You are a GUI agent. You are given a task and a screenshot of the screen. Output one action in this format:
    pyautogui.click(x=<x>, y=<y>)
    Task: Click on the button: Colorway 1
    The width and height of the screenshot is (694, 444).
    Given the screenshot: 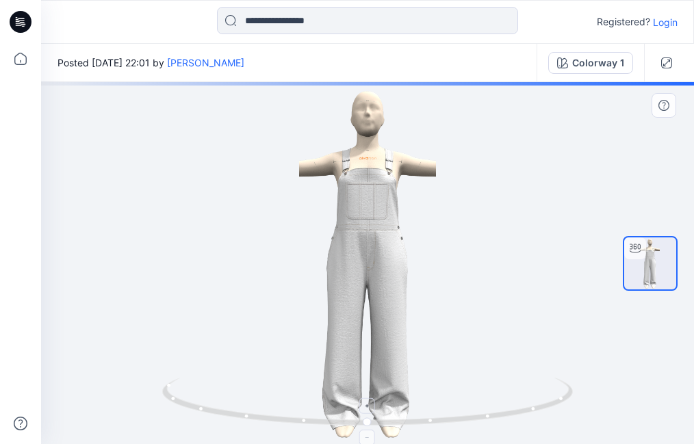 What is the action you would take?
    pyautogui.click(x=591, y=63)
    